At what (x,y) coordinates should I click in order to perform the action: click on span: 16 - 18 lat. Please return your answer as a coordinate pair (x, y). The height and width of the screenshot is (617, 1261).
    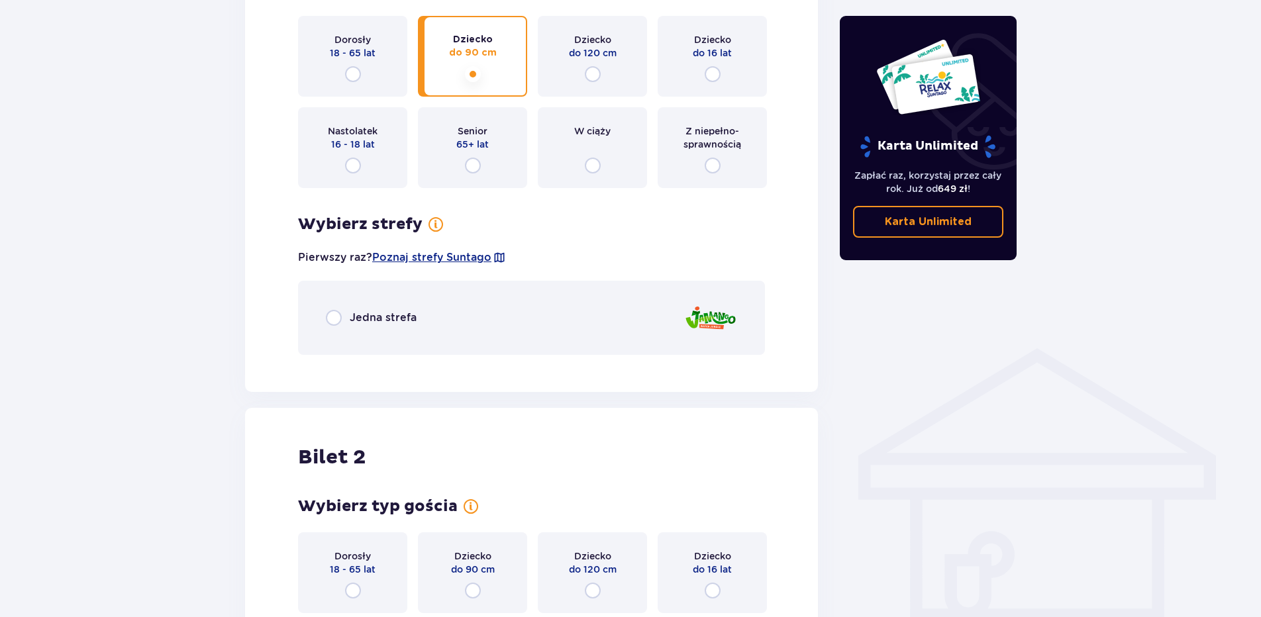
    Looking at the image, I should click on (353, 144).